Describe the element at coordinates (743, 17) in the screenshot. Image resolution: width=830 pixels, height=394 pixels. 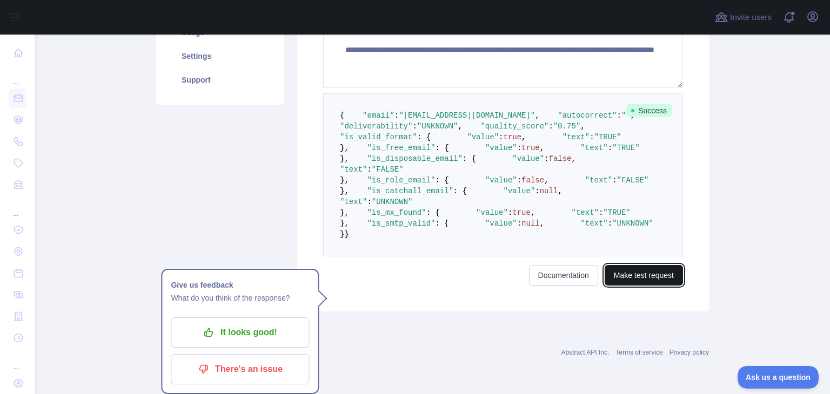
I see `button: Invite users` at that location.